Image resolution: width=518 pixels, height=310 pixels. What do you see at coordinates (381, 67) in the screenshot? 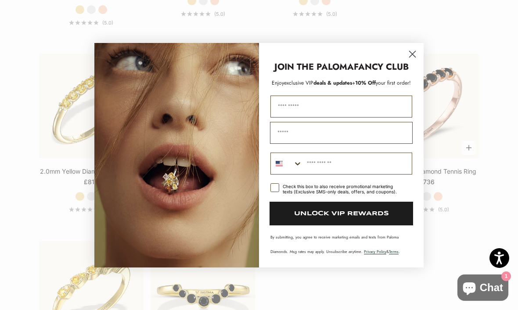
I see `strong: FANCY CLUB` at bounding box center [381, 67].